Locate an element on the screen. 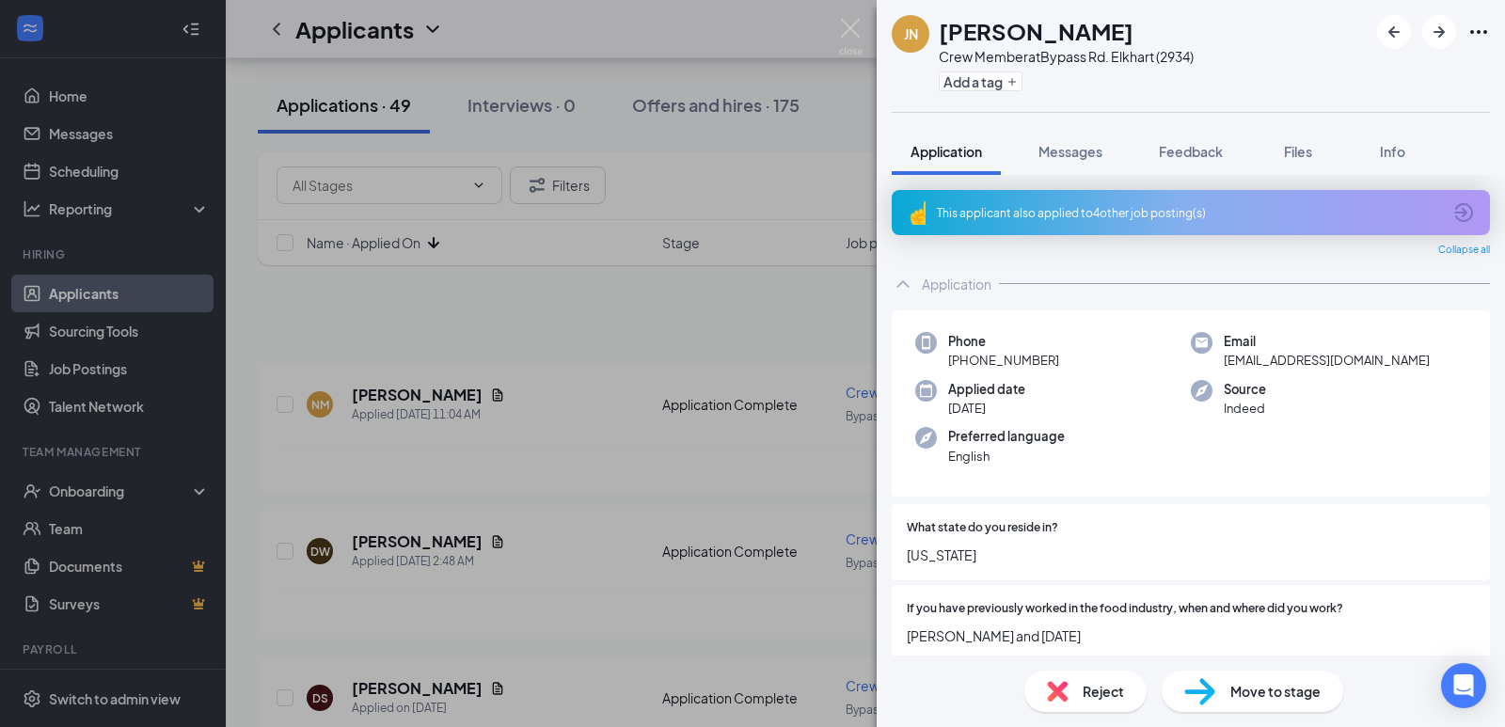 The width and height of the screenshot is (1505, 727). svg: Ellipses is located at coordinates (1479, 32).